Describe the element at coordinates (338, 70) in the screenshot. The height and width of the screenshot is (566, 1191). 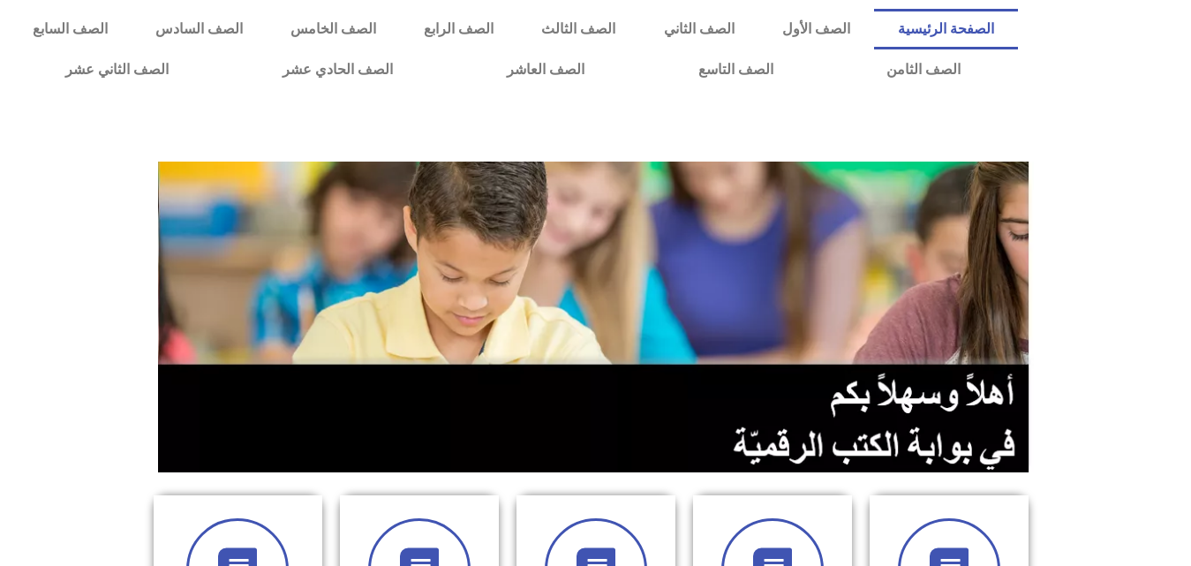
I see `a: الصف الحادي عشر` at that location.